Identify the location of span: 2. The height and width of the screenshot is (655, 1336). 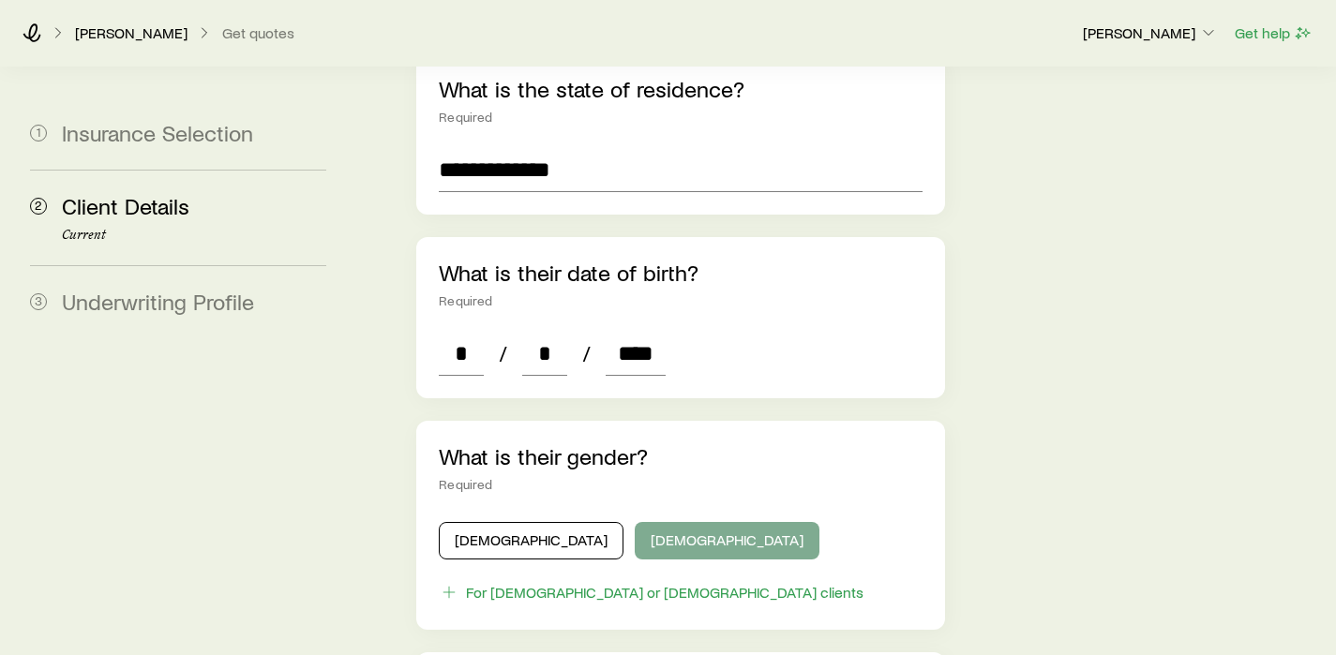
(38, 206).